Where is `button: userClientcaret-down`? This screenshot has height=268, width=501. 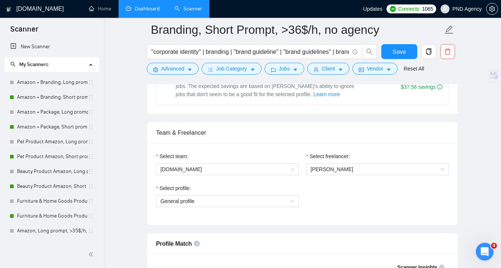
button: userClientcaret-down is located at coordinates (329, 69).